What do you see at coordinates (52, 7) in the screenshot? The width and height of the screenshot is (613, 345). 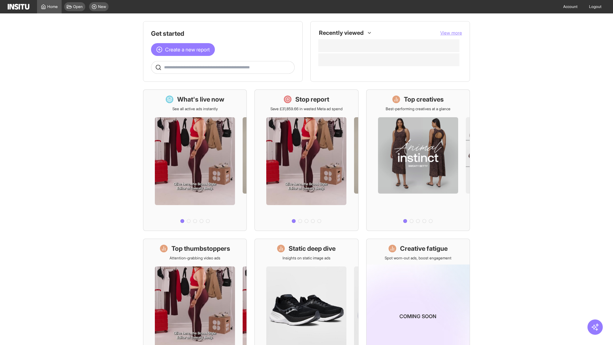 I see `span: Home` at bounding box center [52, 7].